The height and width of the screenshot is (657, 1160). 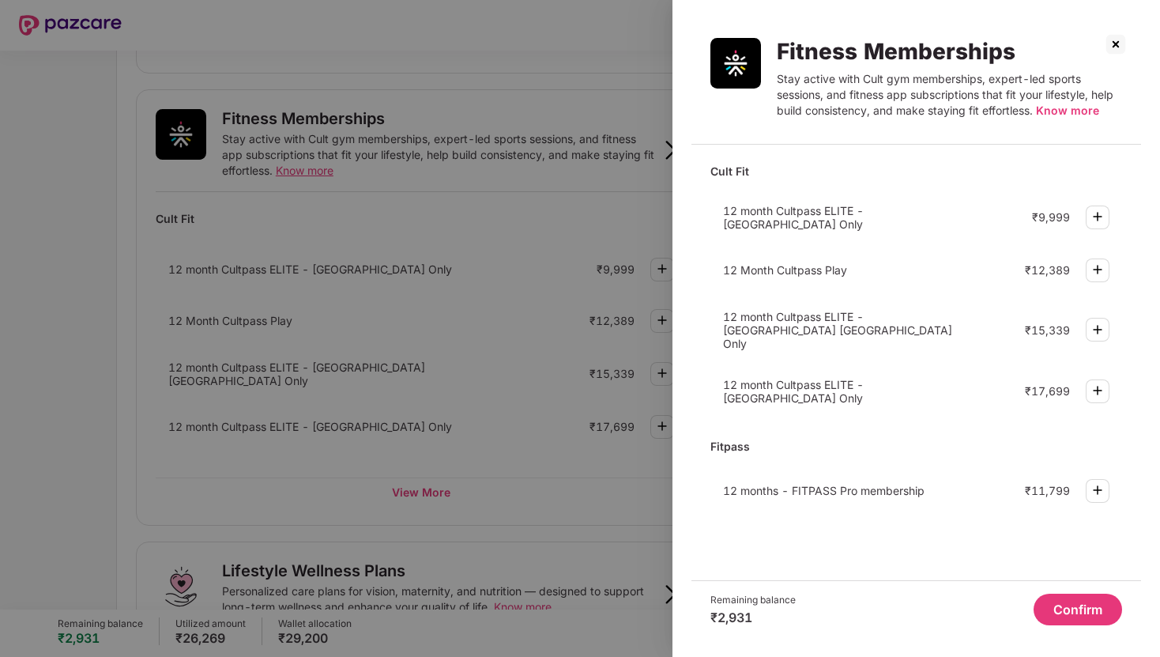 I want to click on span: 12 Month Cultpass Play, so click(x=785, y=270).